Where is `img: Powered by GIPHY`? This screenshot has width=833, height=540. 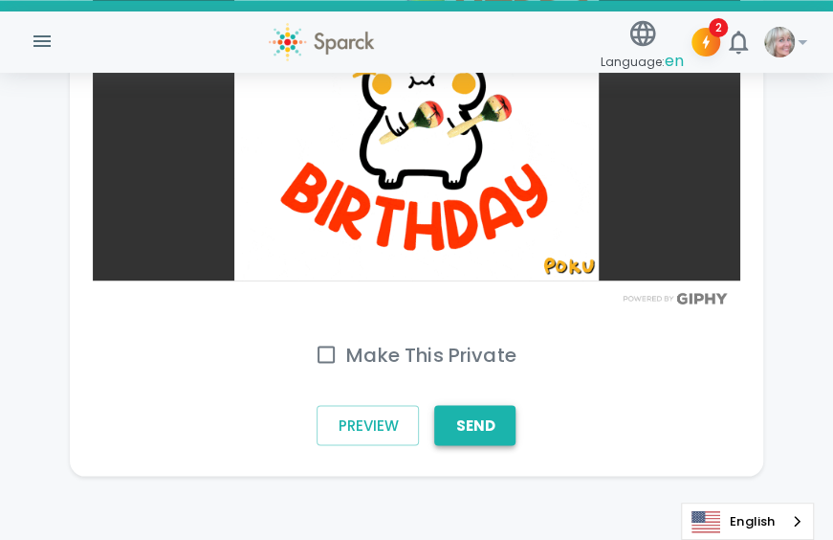
img: Powered by GIPHY is located at coordinates (675, 298).